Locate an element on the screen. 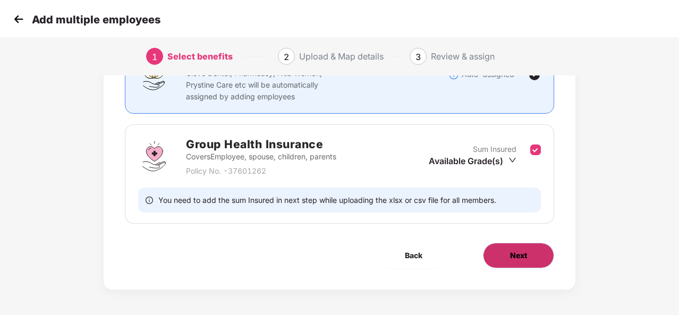 This screenshot has width=679, height=315. span: Back is located at coordinates (413, 256).